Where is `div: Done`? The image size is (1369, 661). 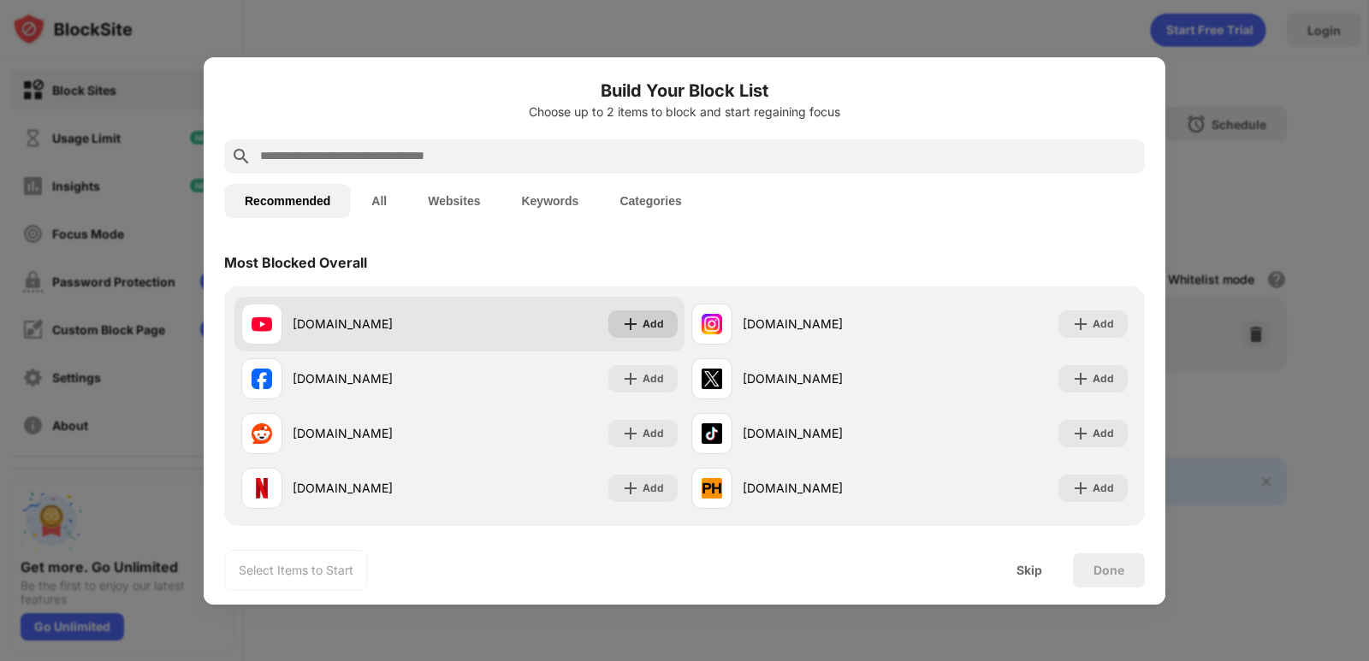
div: Done is located at coordinates (1109, 571).